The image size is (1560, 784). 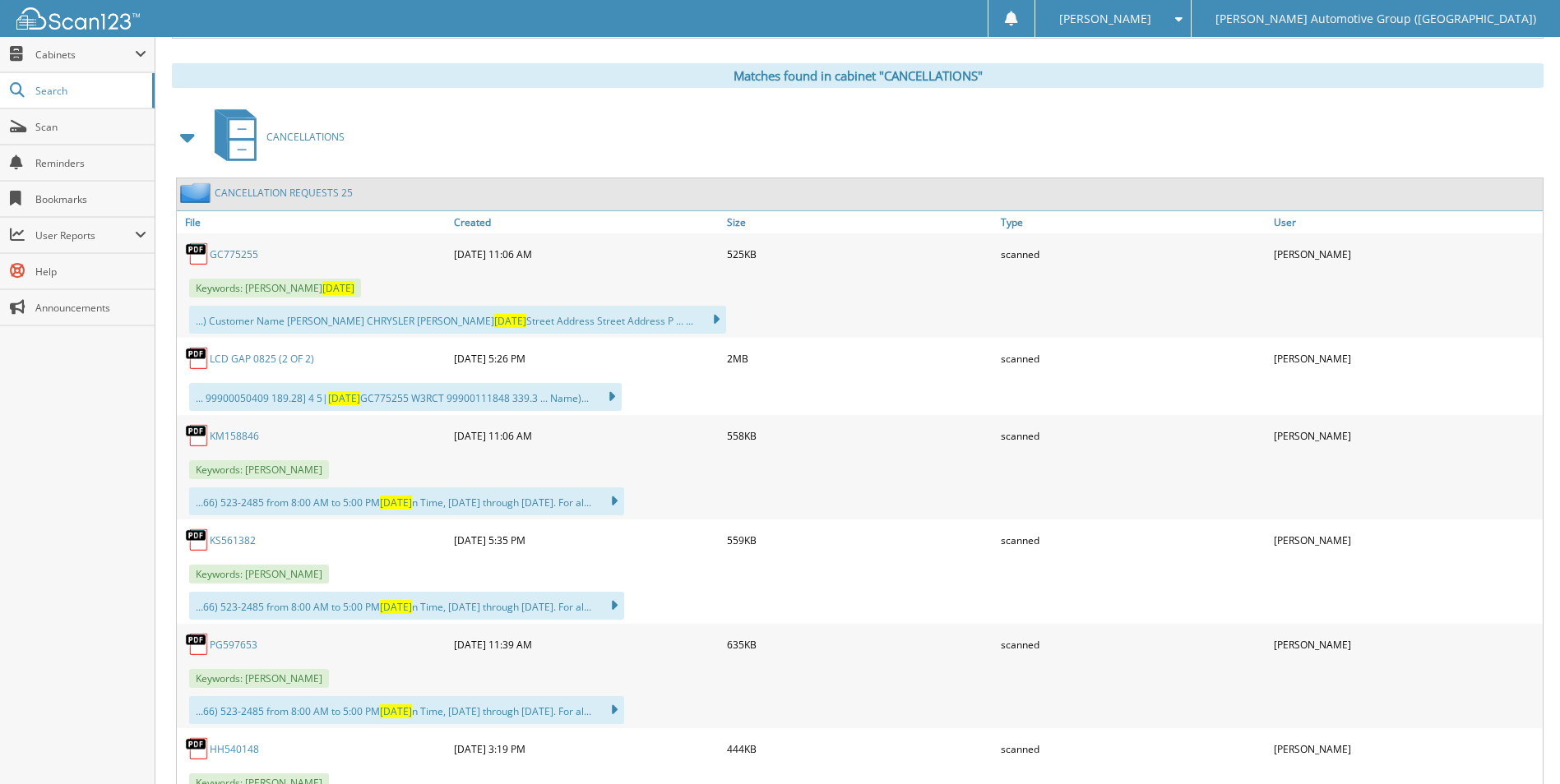 What do you see at coordinates (586, 221) in the screenshot?
I see `a: Created` at bounding box center [586, 221].